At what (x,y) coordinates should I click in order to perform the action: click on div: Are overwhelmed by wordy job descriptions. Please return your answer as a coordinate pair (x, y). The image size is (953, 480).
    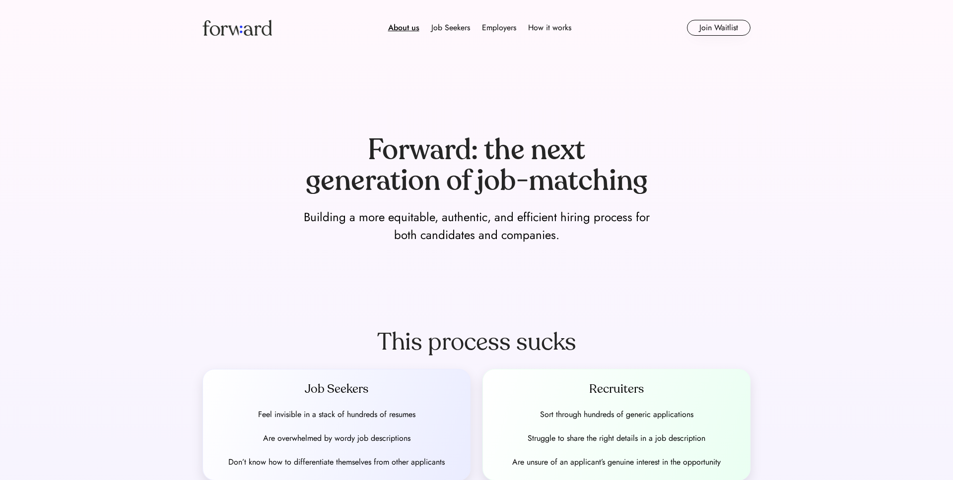
    Looking at the image, I should click on (336, 439).